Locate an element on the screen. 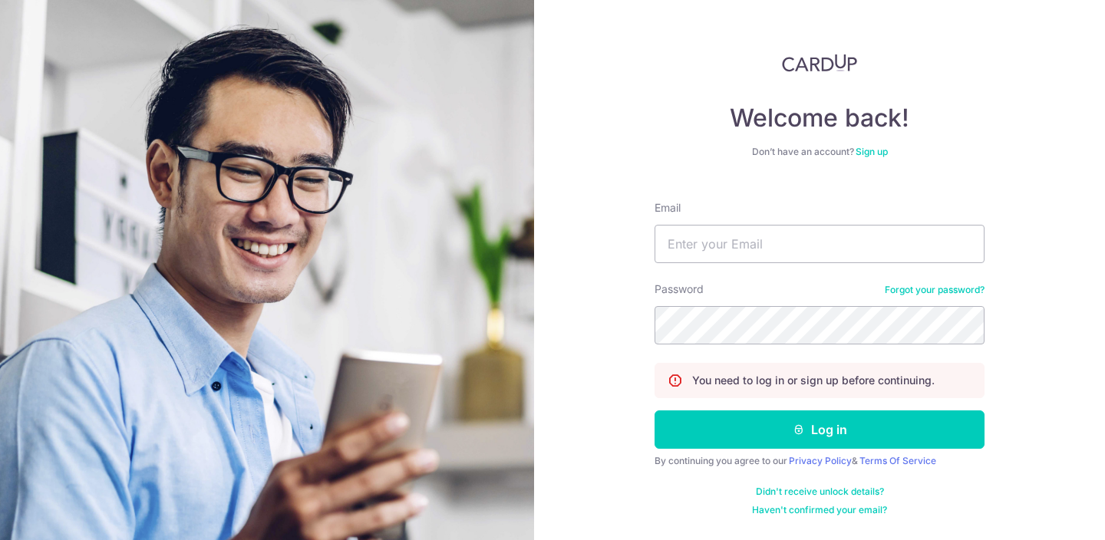  button: Log in is located at coordinates (820, 430).